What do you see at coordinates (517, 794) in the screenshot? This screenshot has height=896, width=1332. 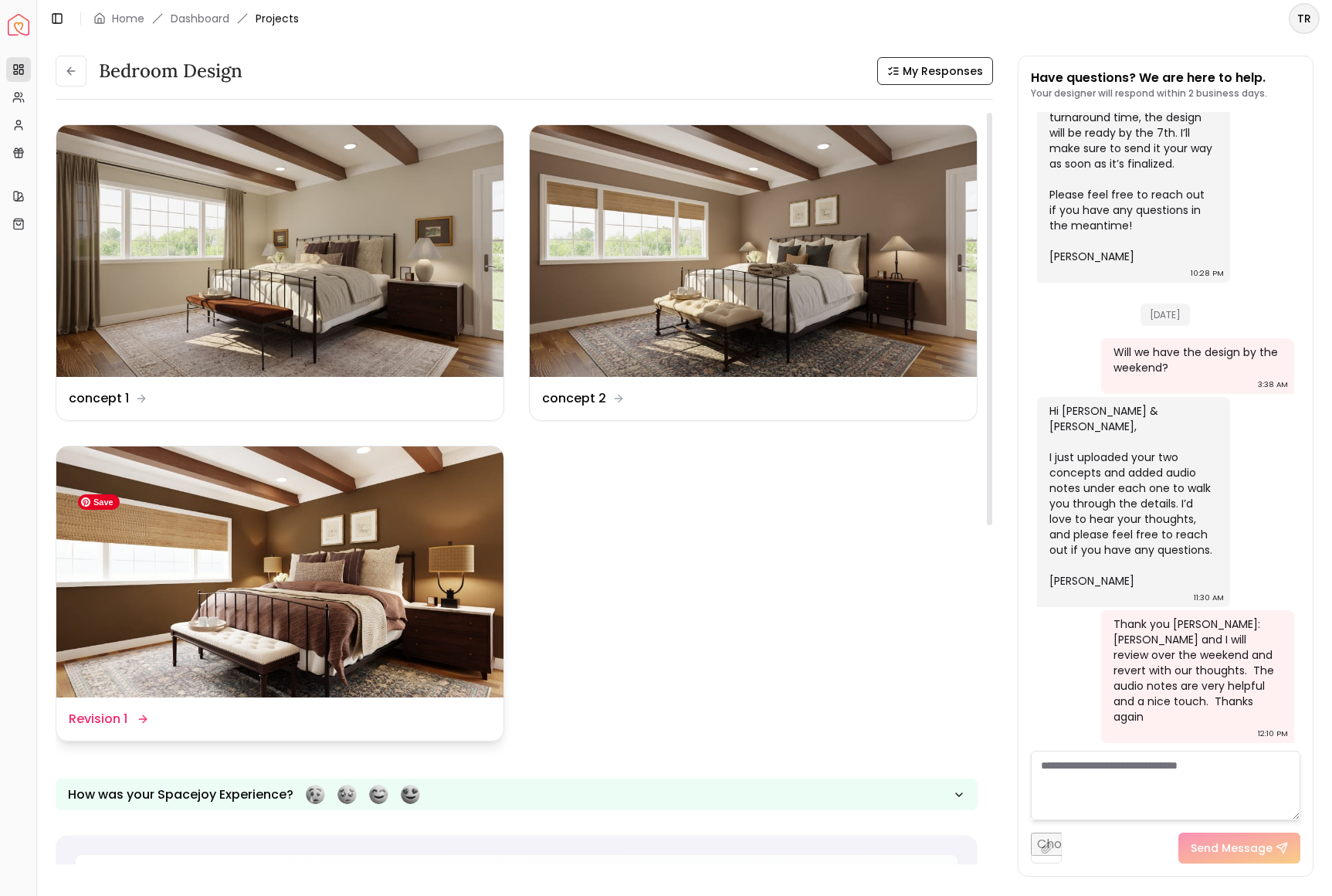 I see `button: How was your Spacejoy Experience?Feeling terribleFeeling badFeeling goodFeeling awesome` at bounding box center [517, 794].